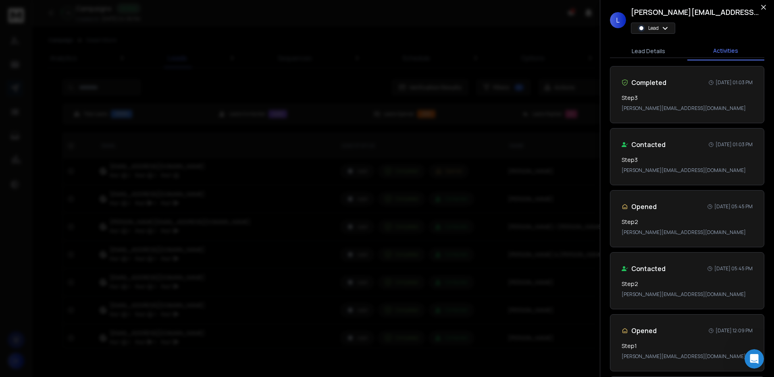  I want to click on p: Lead, so click(653, 28).